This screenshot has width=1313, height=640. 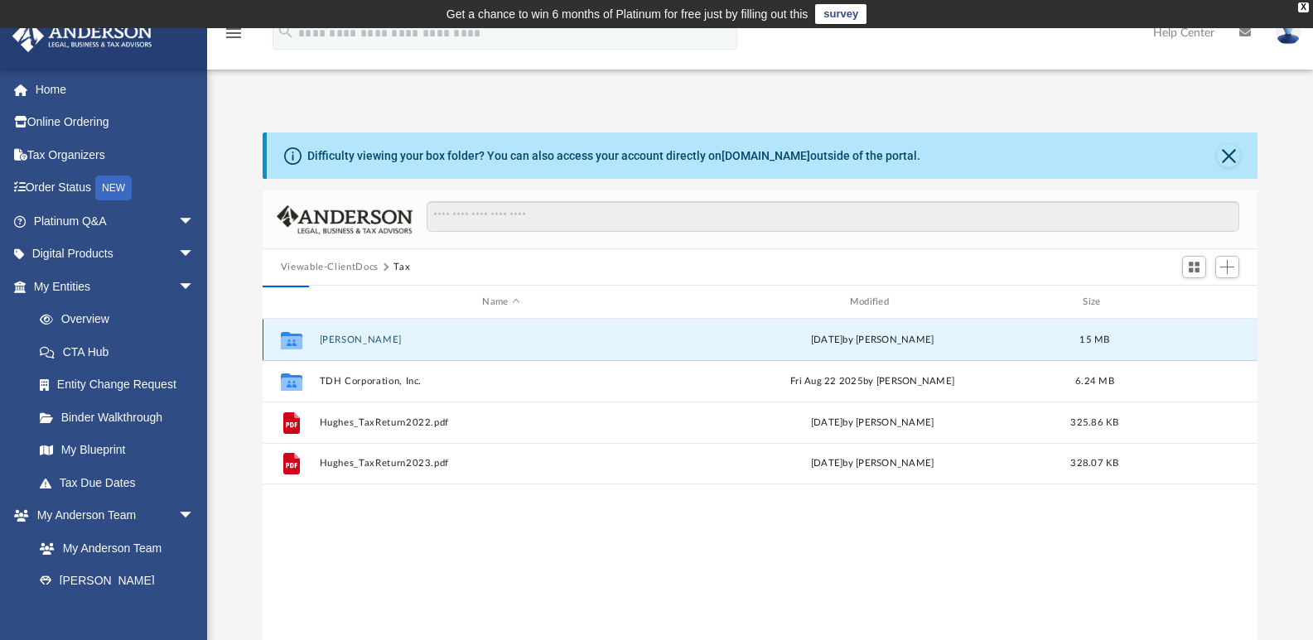 What do you see at coordinates (121, 483) in the screenshot?
I see `a: Tax Due Dates` at bounding box center [121, 483].